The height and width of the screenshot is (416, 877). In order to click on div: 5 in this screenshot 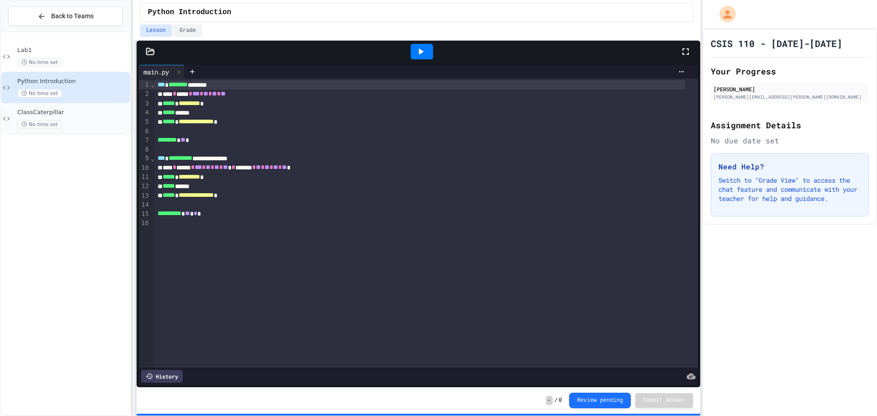, I will do `click(144, 122)`.